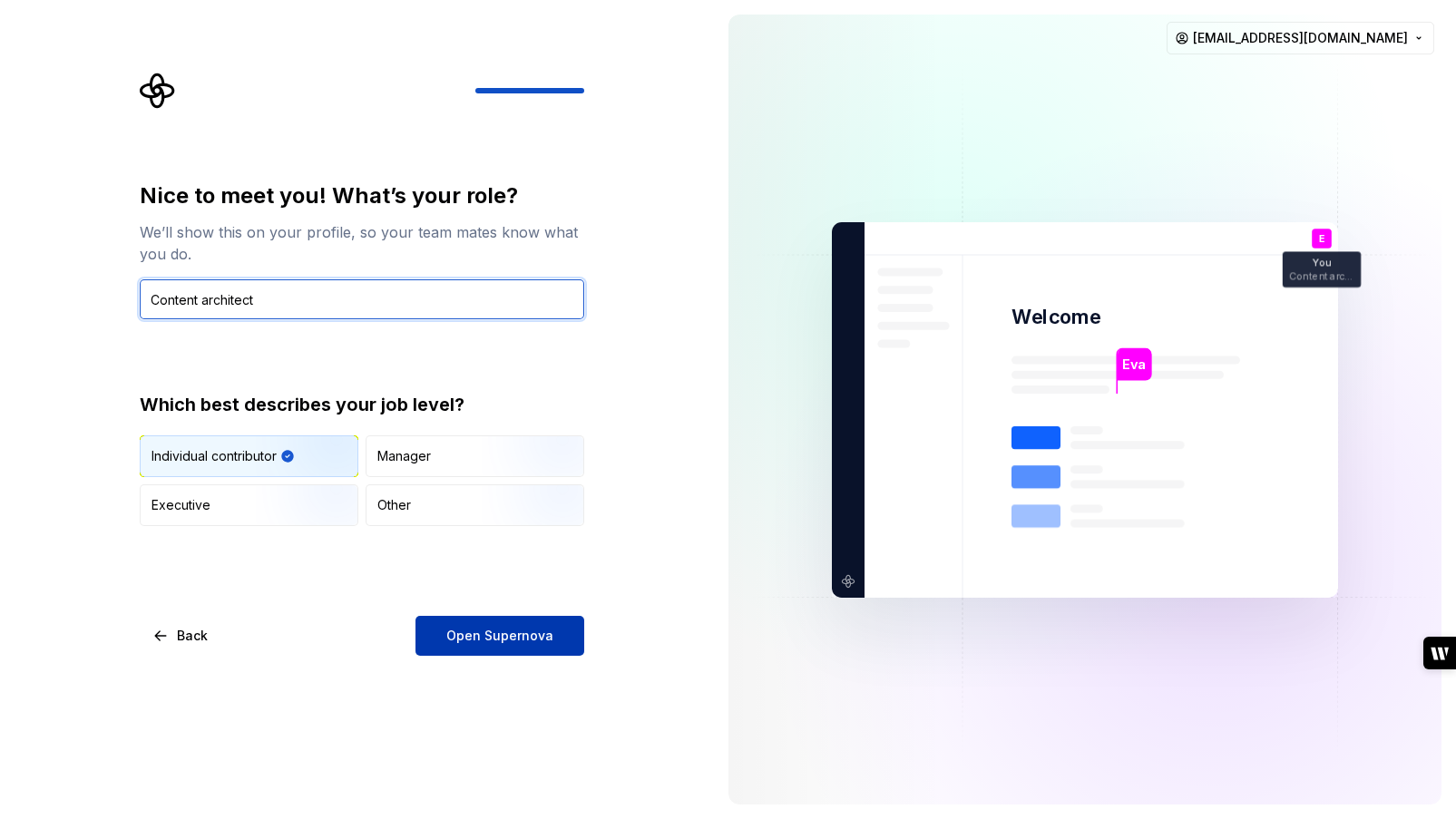 Image resolution: width=1456 pixels, height=819 pixels. What do you see at coordinates (362, 405) in the screenshot?
I see `div: Which best describes your job level?` at bounding box center [362, 405].